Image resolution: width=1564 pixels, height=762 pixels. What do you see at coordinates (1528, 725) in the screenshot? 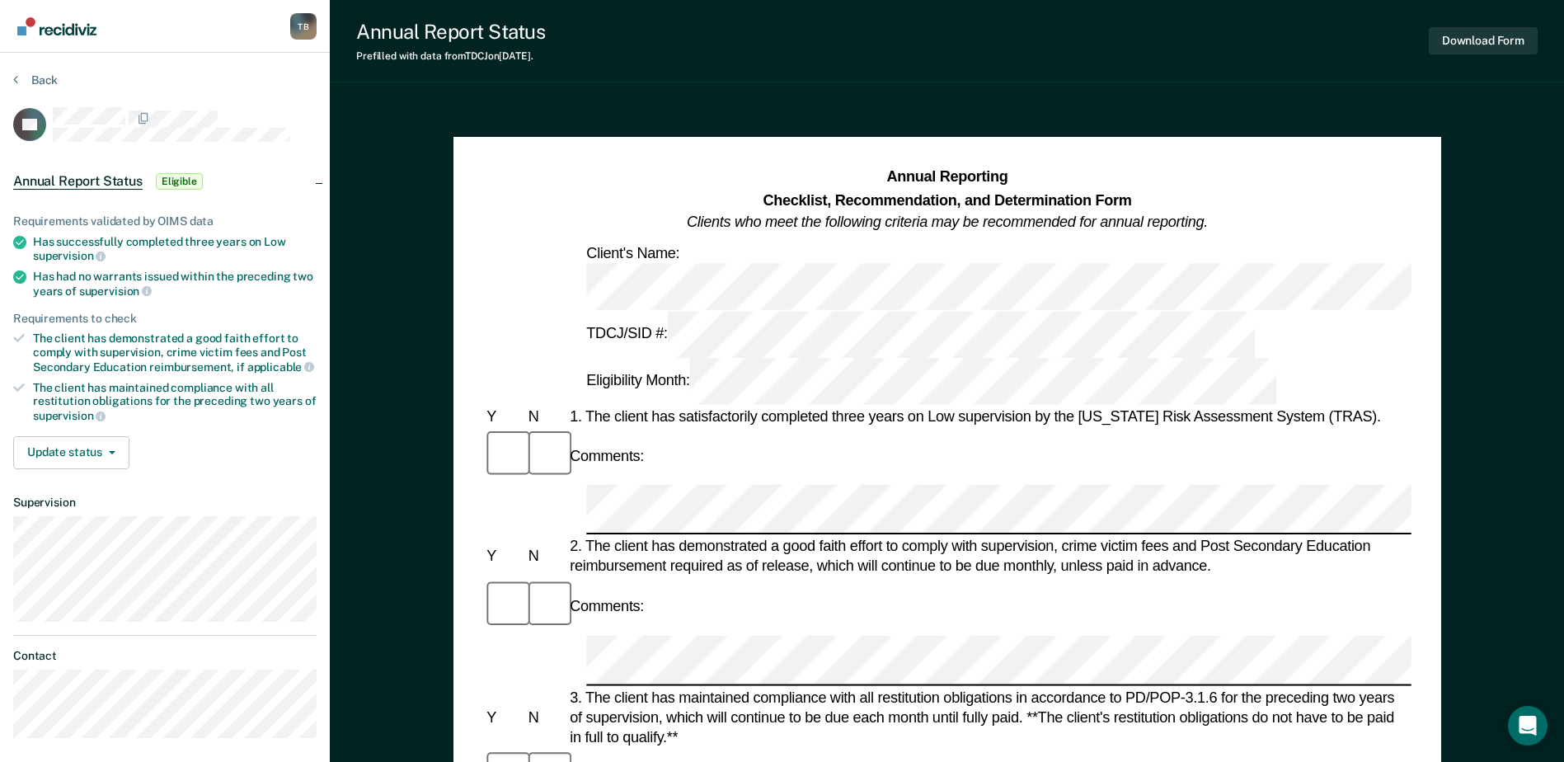
I see `div: Open Intercom Messenger` at bounding box center [1528, 725].